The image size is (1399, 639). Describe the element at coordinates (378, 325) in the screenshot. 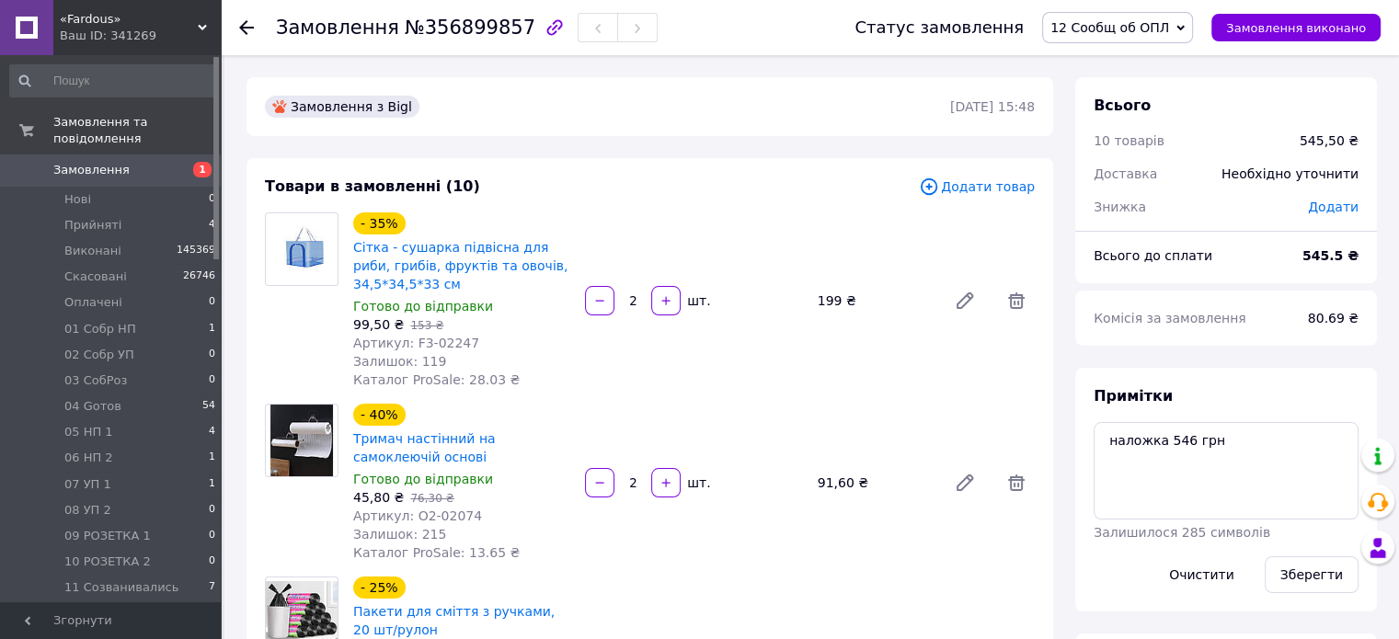

I see `span: 99,50 ₴` at that location.